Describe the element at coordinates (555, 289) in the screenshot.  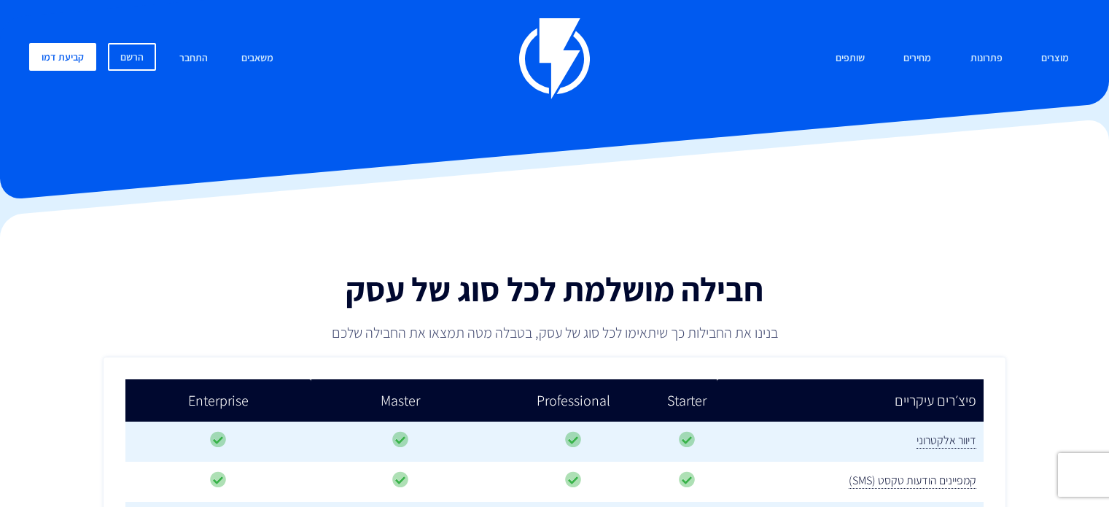
I see `h1: חבילה מושלמת לכל סוג של עסק` at that location.